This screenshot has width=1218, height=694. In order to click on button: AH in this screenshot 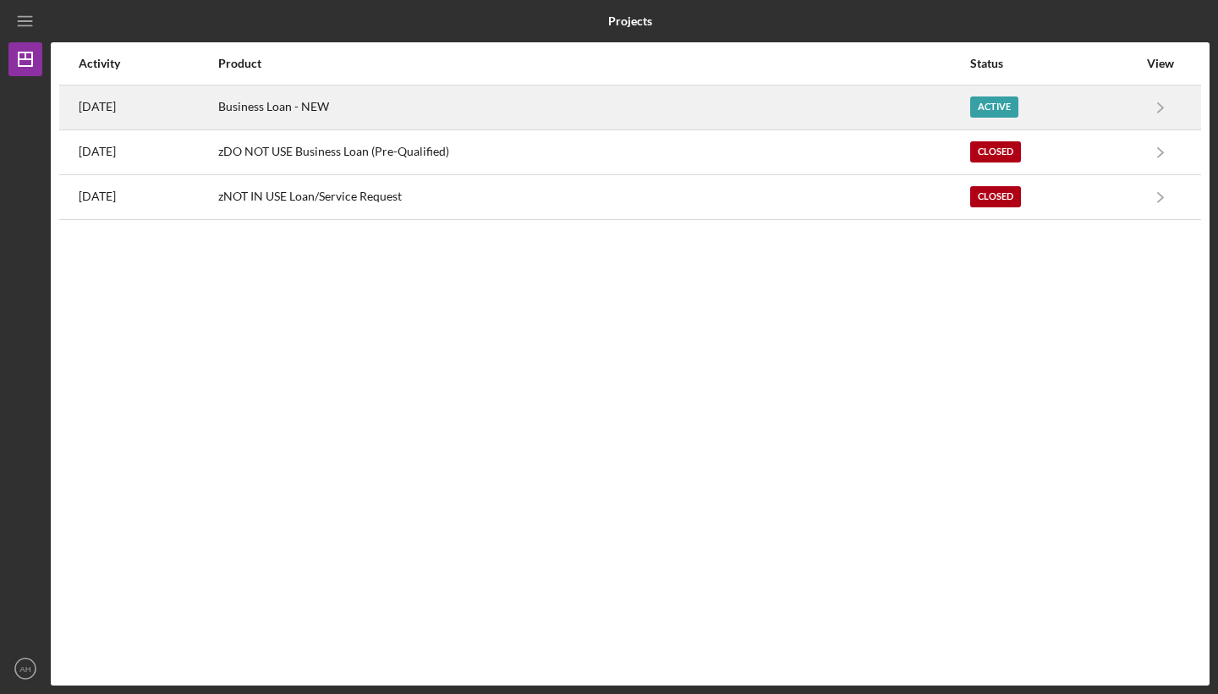, I will do `click(25, 668)`.